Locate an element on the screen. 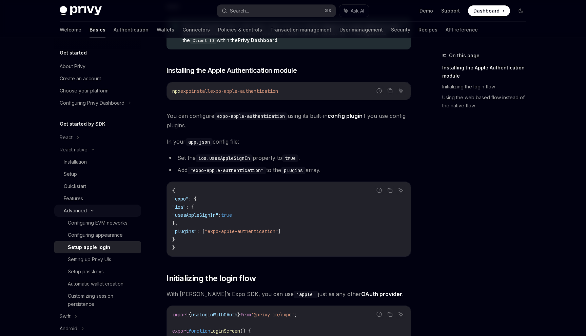  span: '@privy-io/expo' is located at coordinates (272, 315).